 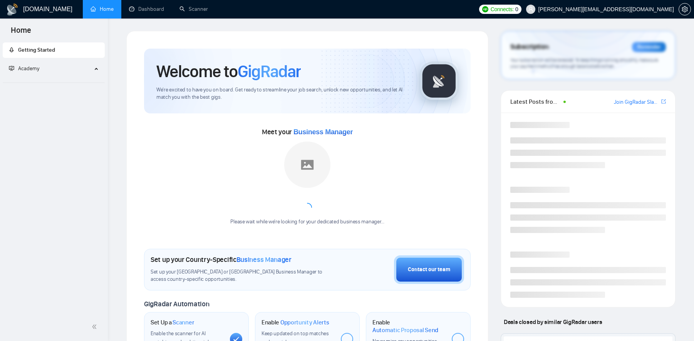 What do you see at coordinates (307, 165) in the screenshot?
I see `img: placeholder.png` at bounding box center [307, 165].